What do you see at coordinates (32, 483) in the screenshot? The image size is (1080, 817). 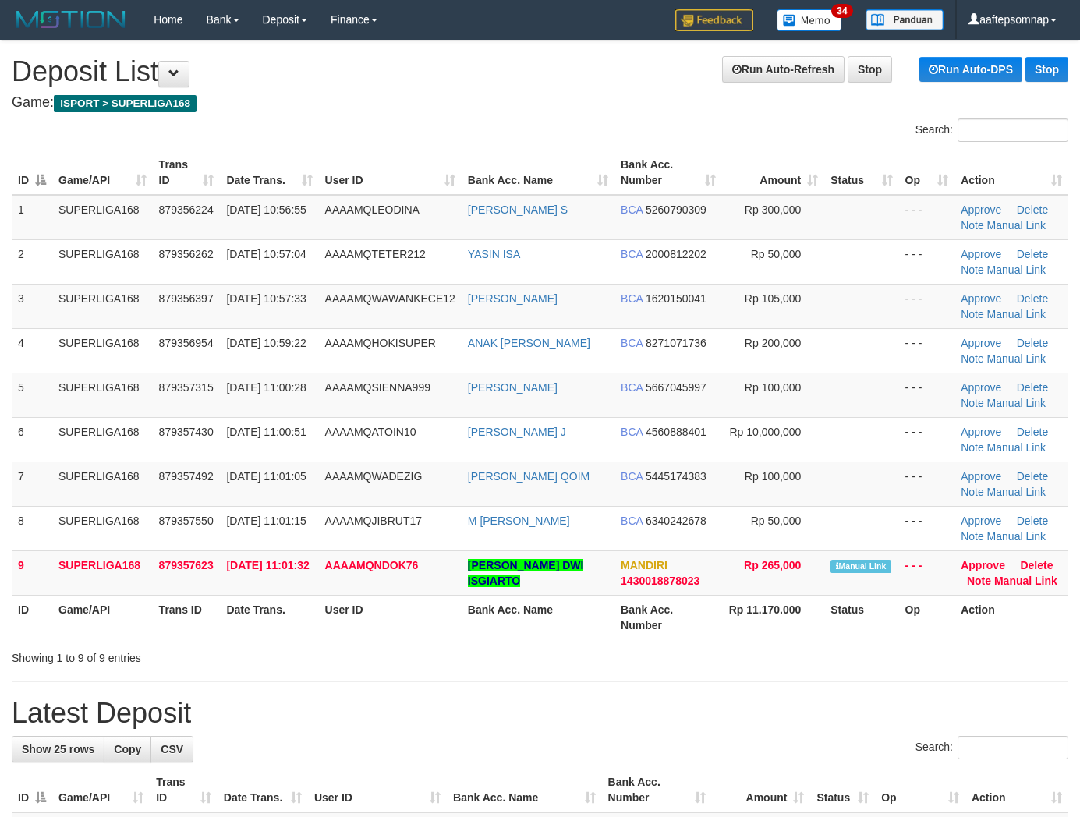 I see `td: 7` at bounding box center [32, 483].